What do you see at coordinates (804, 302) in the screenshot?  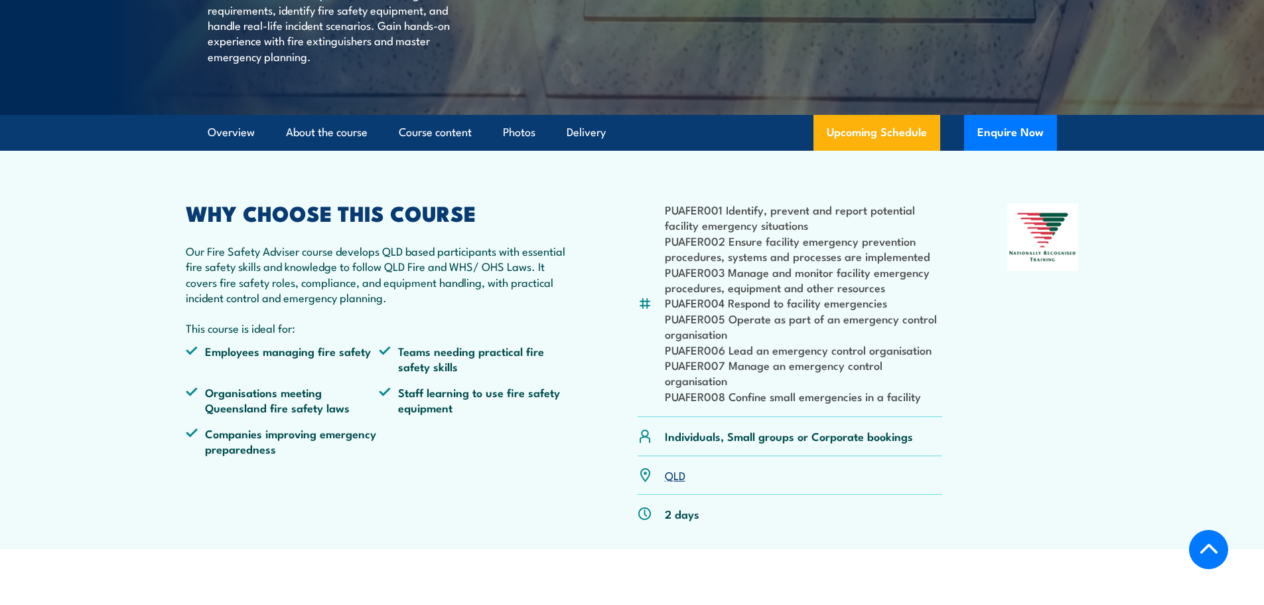 I see `li: PUAFER004 Respond to facility emergencies` at bounding box center [804, 302].